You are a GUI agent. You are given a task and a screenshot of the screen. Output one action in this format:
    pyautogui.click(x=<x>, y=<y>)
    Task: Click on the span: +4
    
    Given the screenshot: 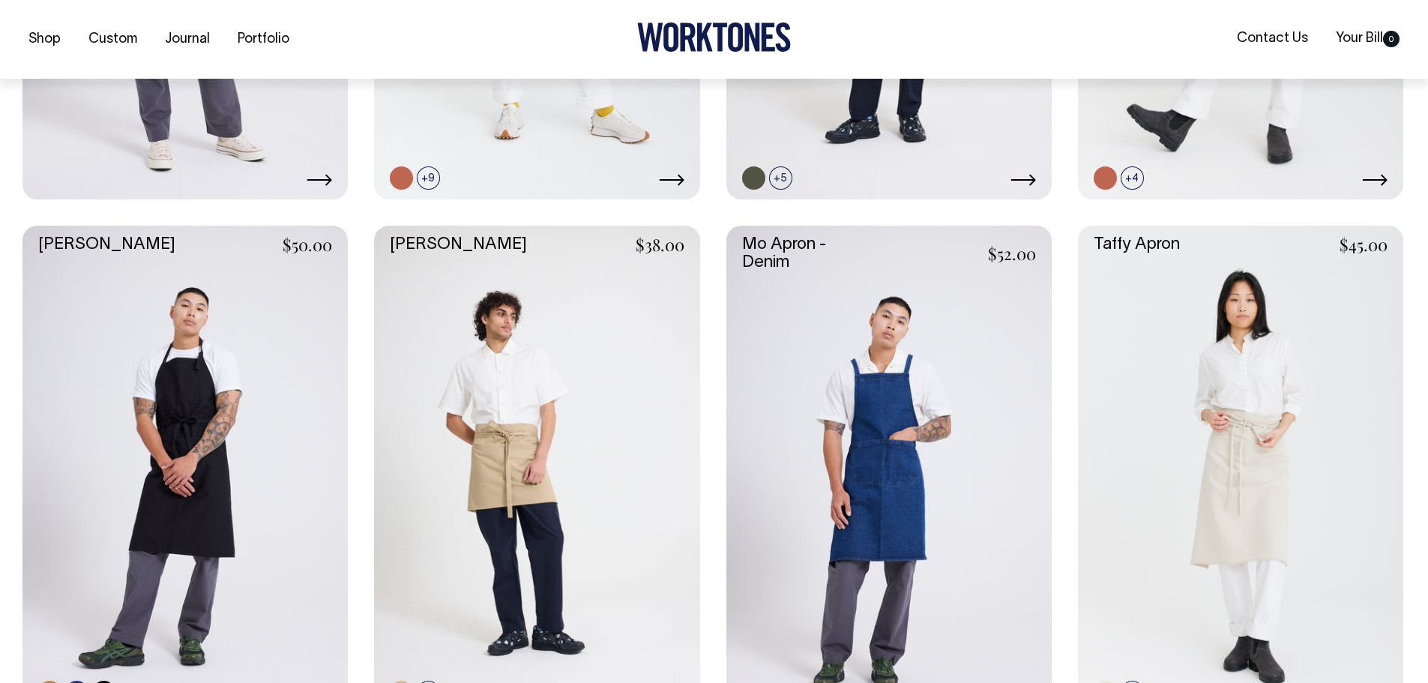 What is the action you would take?
    pyautogui.click(x=1132, y=178)
    